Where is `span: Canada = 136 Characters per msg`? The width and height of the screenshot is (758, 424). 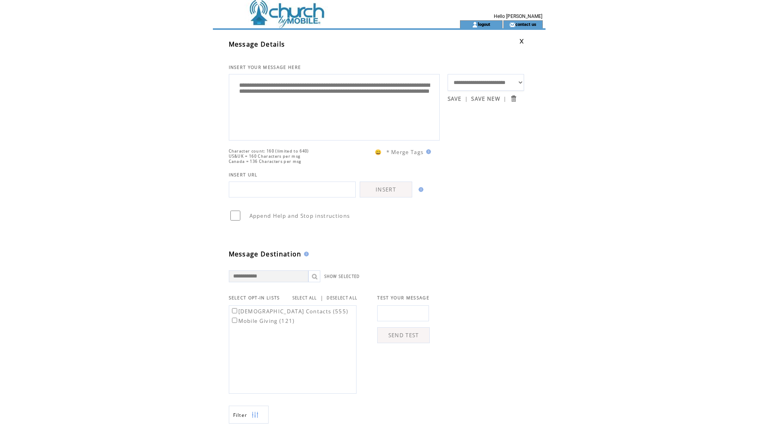
span: Canada = 136 Characters per msg is located at coordinates (265, 161).